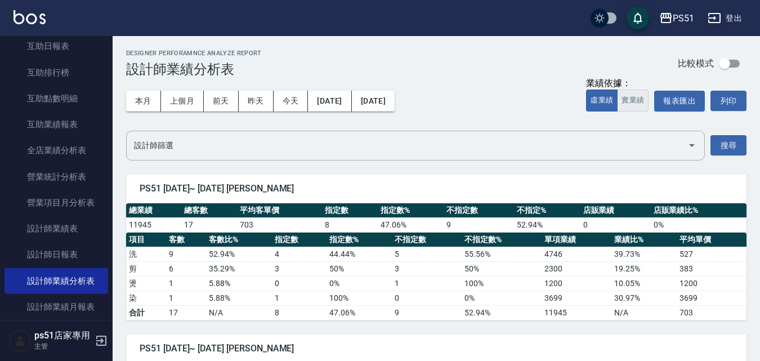  I want to click on td: 燙, so click(146, 283).